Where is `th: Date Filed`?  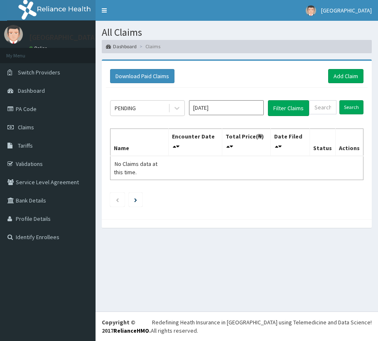 th: Date Filed is located at coordinates (290, 142).